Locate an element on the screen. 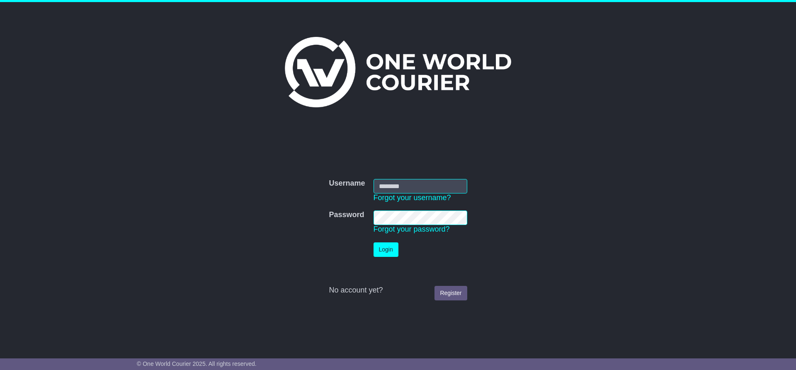 The width and height of the screenshot is (796, 370). a: Forgot your username? is located at coordinates (412, 198).